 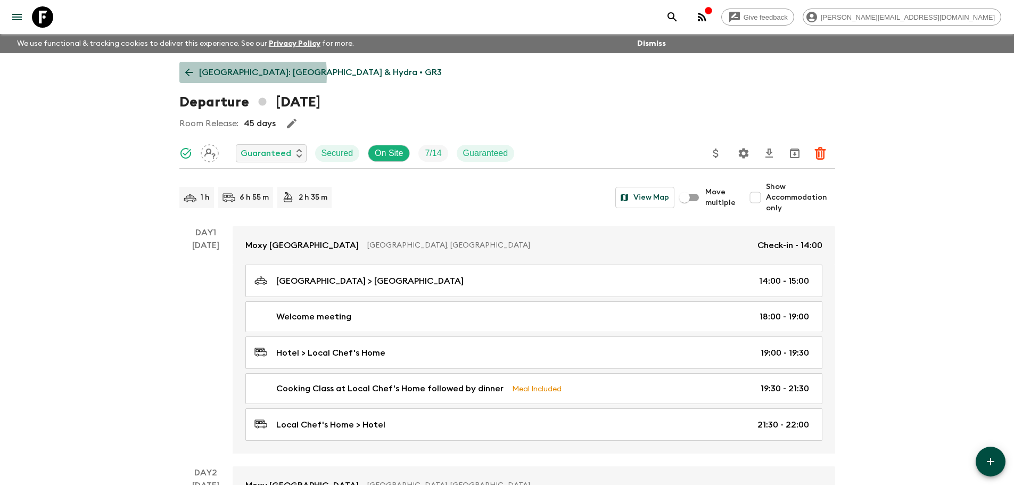 What do you see at coordinates (821, 153) in the screenshot?
I see `button: Delete` at bounding box center [821, 153].